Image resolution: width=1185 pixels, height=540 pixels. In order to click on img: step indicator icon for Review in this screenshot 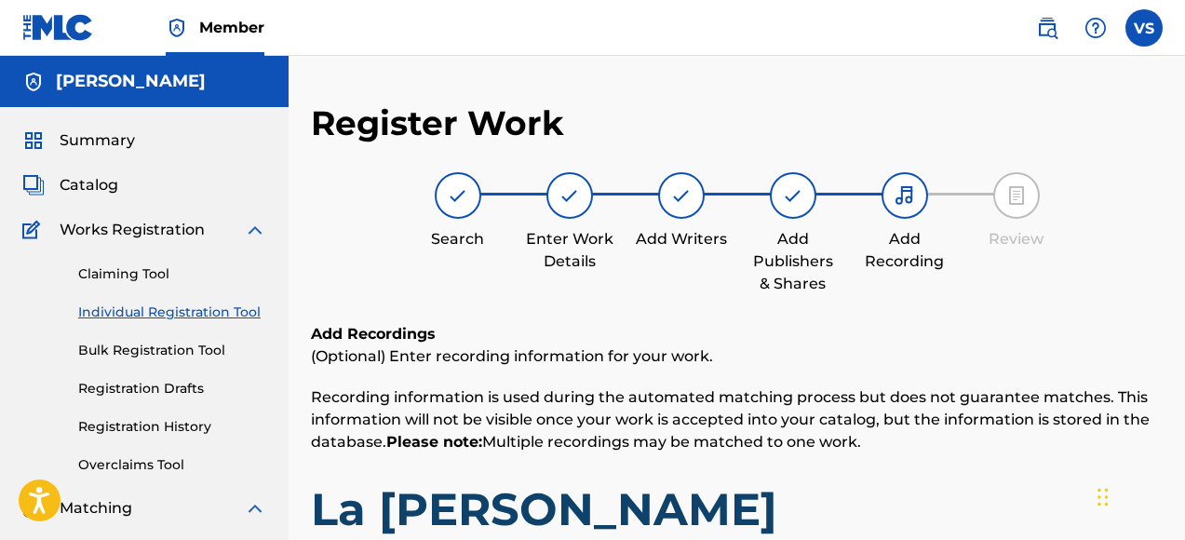, I will do `click(1016, 195)`.